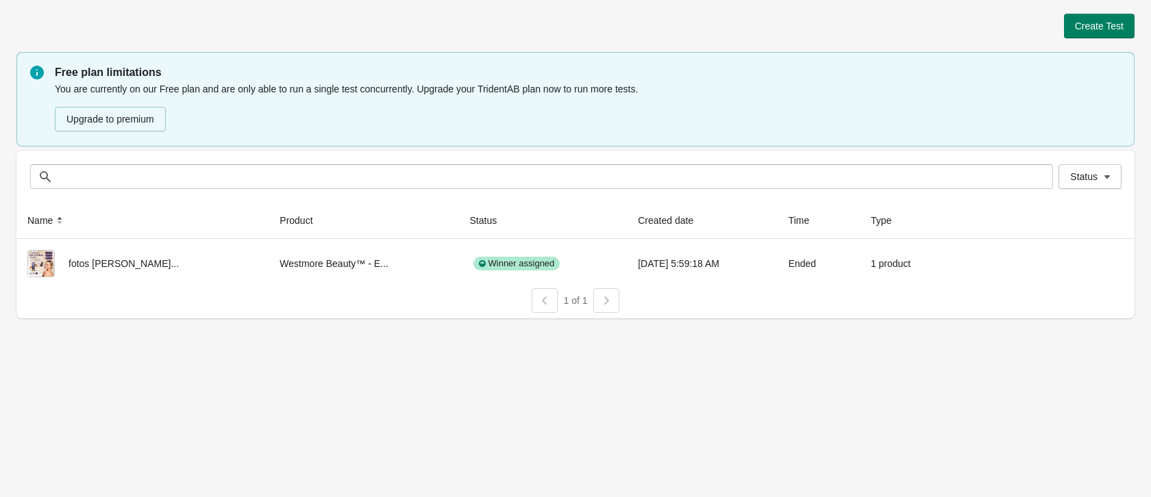 The image size is (1151, 497). What do you see at coordinates (588, 107) in the screenshot?
I see `div: You are currently on our Free plan and are only able to run a single test concurrently. Upgrade y...` at bounding box center [588, 107].